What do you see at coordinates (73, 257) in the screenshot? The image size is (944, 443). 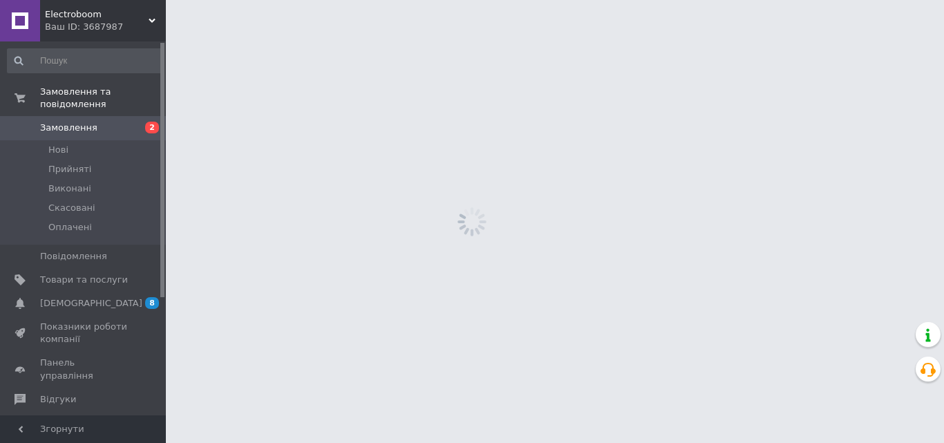 I see `span: Повідомлення` at bounding box center [73, 257].